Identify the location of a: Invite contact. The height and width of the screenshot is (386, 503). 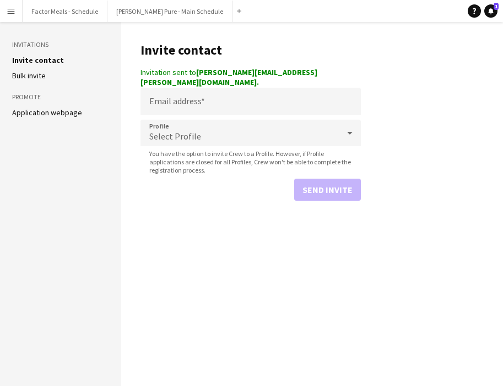
(38, 60).